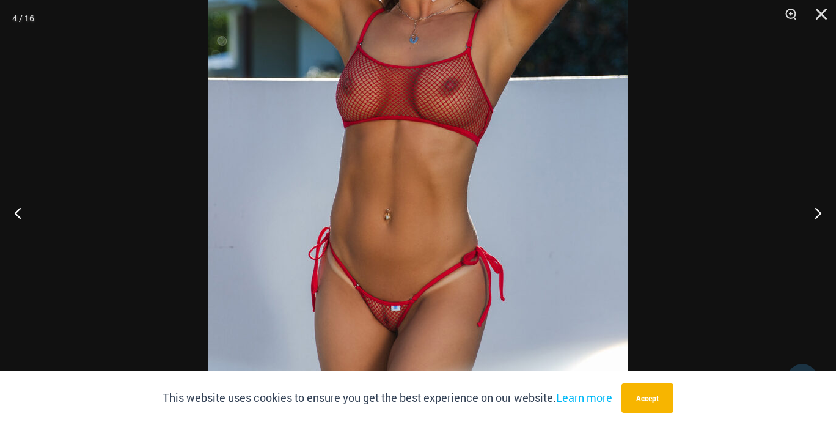 The height and width of the screenshot is (425, 836). Describe the element at coordinates (23, 18) in the screenshot. I see `div: 4 / 16` at that location.